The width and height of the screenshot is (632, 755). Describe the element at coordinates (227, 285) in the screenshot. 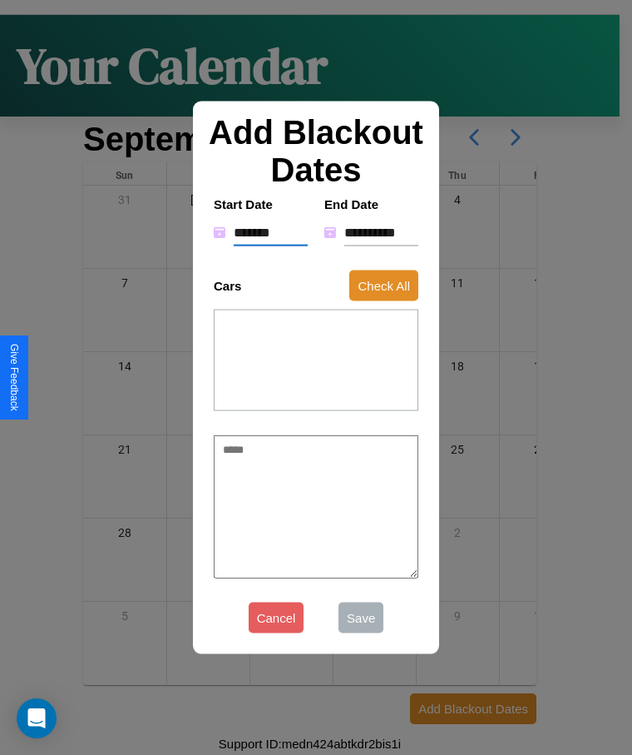

I see `h4: Cars` at that location.